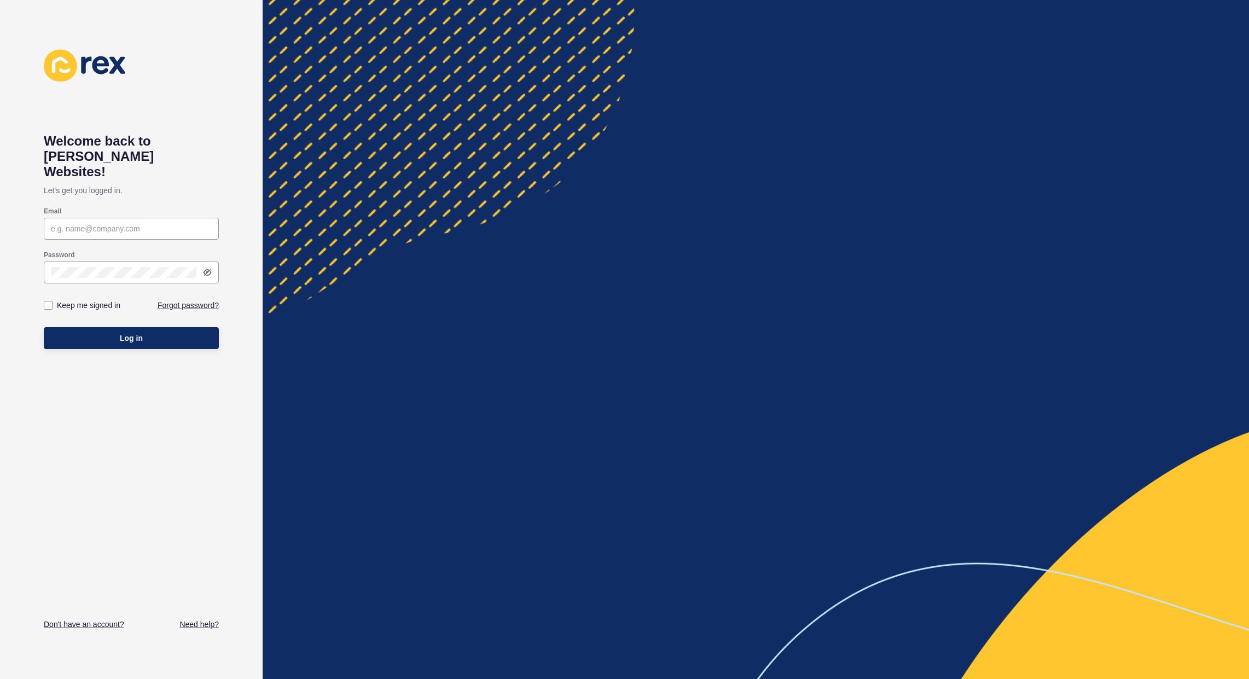 The image size is (1249, 679). I want to click on input: e.g. name@company.com, so click(131, 229).